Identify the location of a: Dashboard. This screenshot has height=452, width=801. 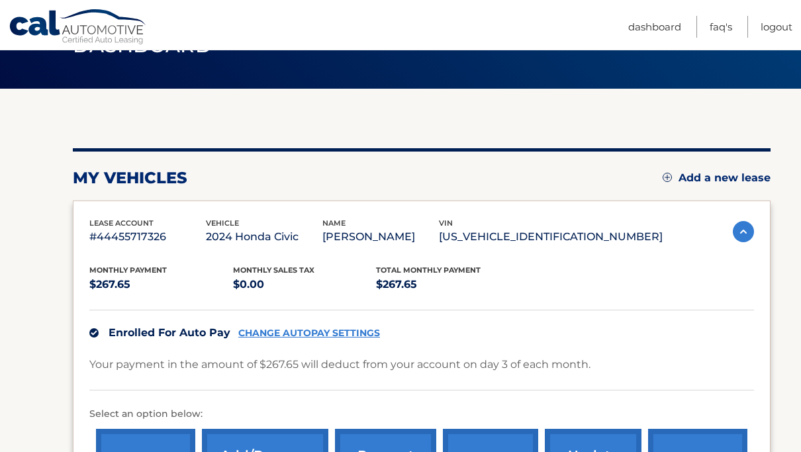
(655, 26).